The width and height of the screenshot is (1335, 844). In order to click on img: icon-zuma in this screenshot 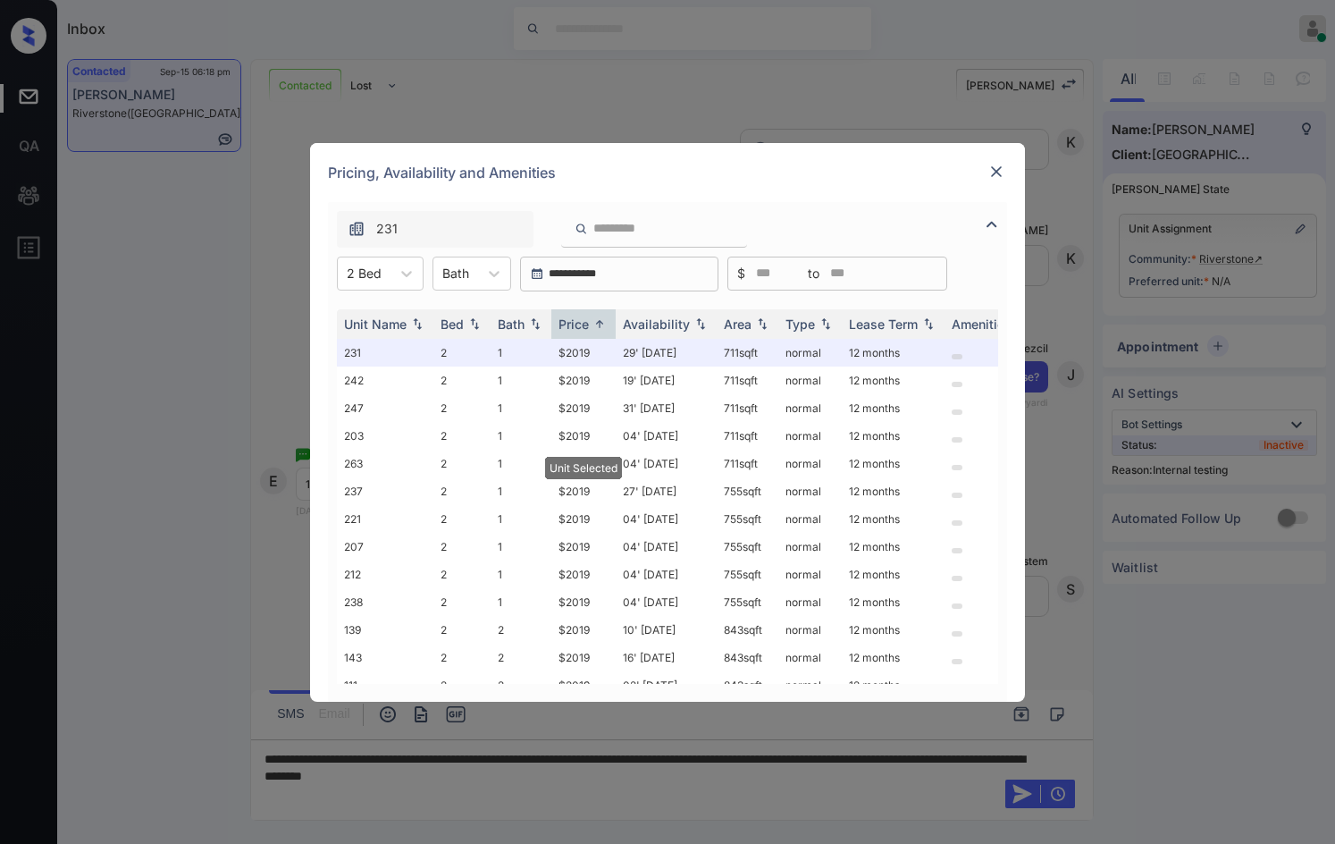, I will do `click(581, 229)`.